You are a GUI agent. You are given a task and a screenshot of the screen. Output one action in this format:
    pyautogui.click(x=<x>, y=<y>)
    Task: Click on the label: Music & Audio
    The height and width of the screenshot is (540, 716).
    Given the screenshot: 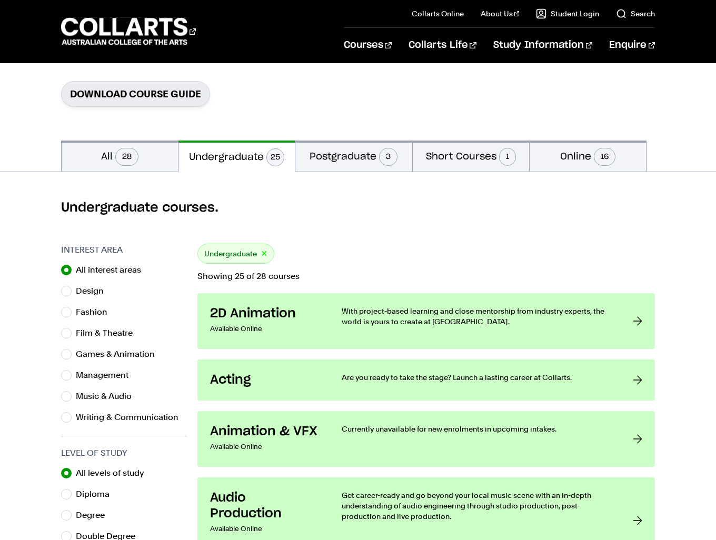 What is the action you would take?
    pyautogui.click(x=108, y=396)
    